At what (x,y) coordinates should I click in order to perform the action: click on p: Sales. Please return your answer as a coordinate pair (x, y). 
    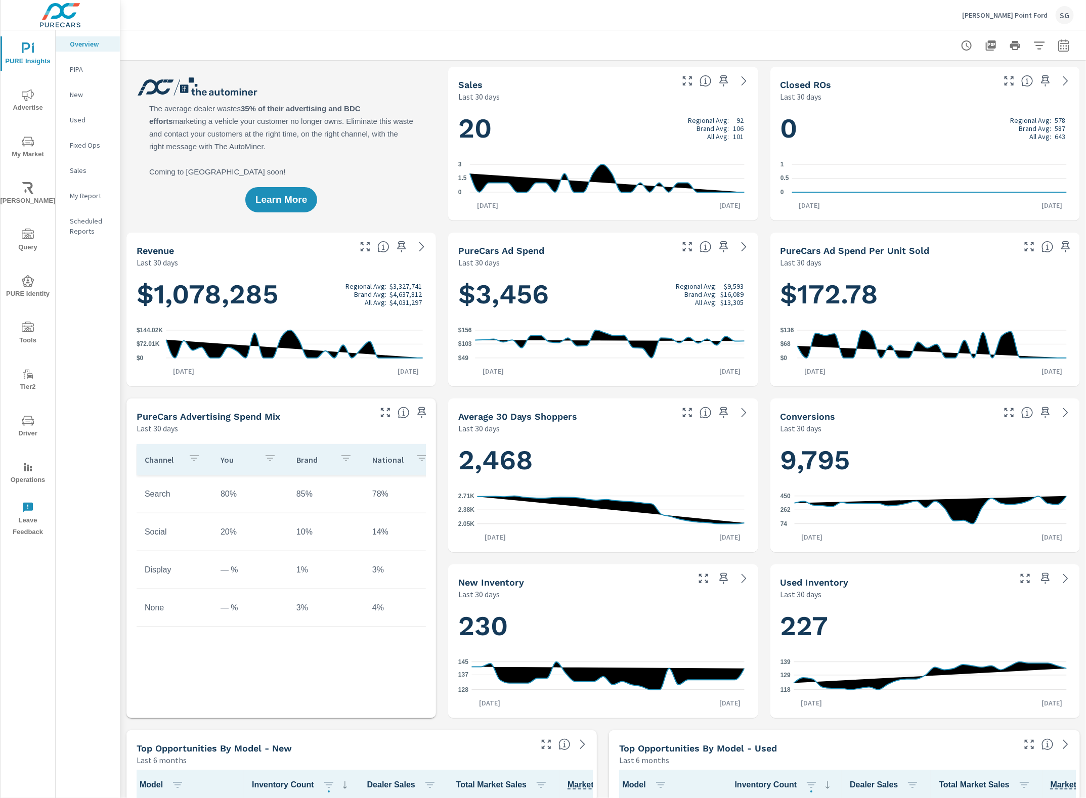
    Looking at the image, I should click on (91, 170).